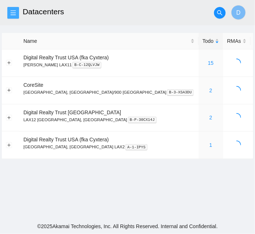 This screenshot has width=255, height=234. Describe the element at coordinates (137, 148) in the screenshot. I see `kbd: A-1-IPYS` at that location.